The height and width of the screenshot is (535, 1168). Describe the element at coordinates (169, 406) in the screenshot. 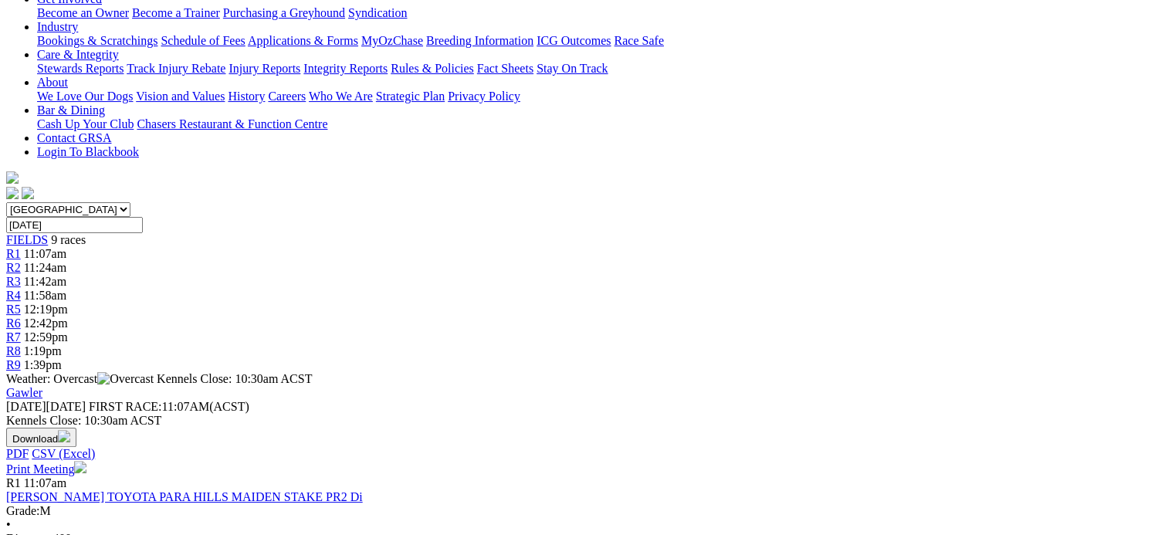

I see `span: 11:07AM(ACST)` at that location.